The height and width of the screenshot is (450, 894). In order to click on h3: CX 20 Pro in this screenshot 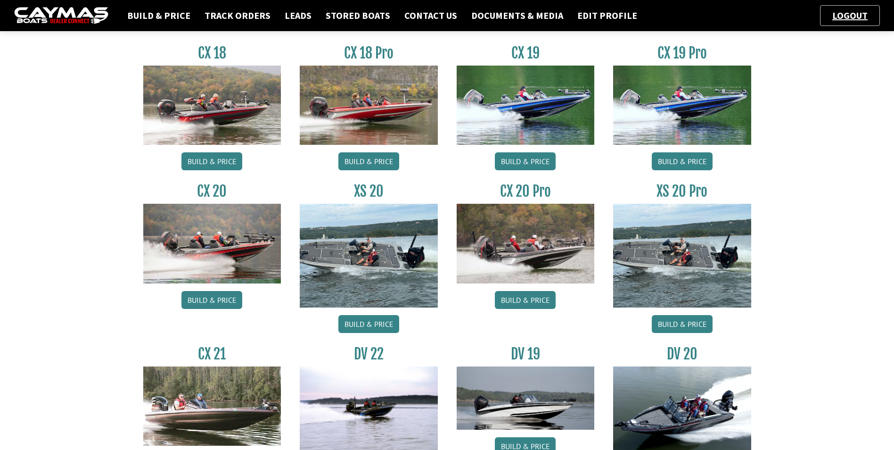, I will do `click(526, 191)`.